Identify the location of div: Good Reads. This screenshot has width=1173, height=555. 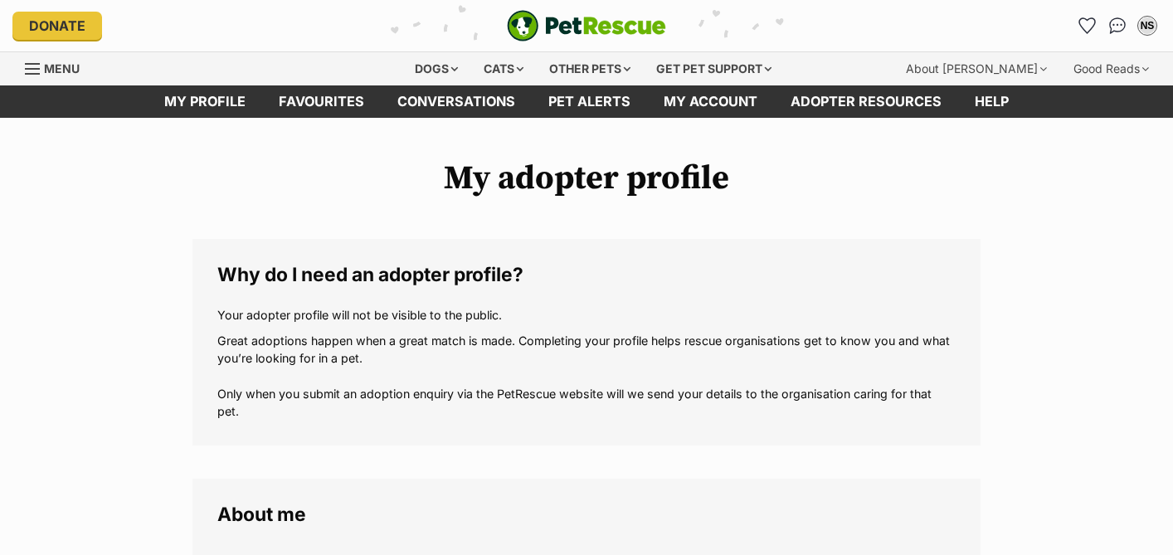
(1110, 69).